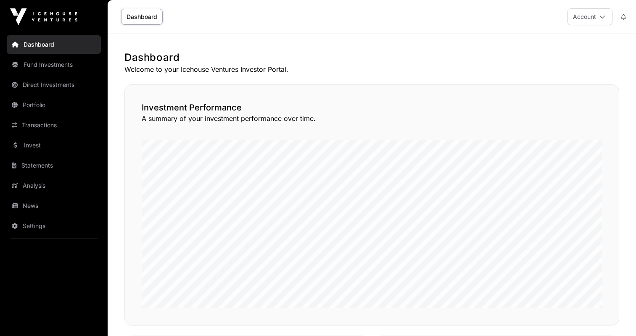 This screenshot has width=636, height=336. Describe the element at coordinates (54, 166) in the screenshot. I see `a: Statements` at that location.